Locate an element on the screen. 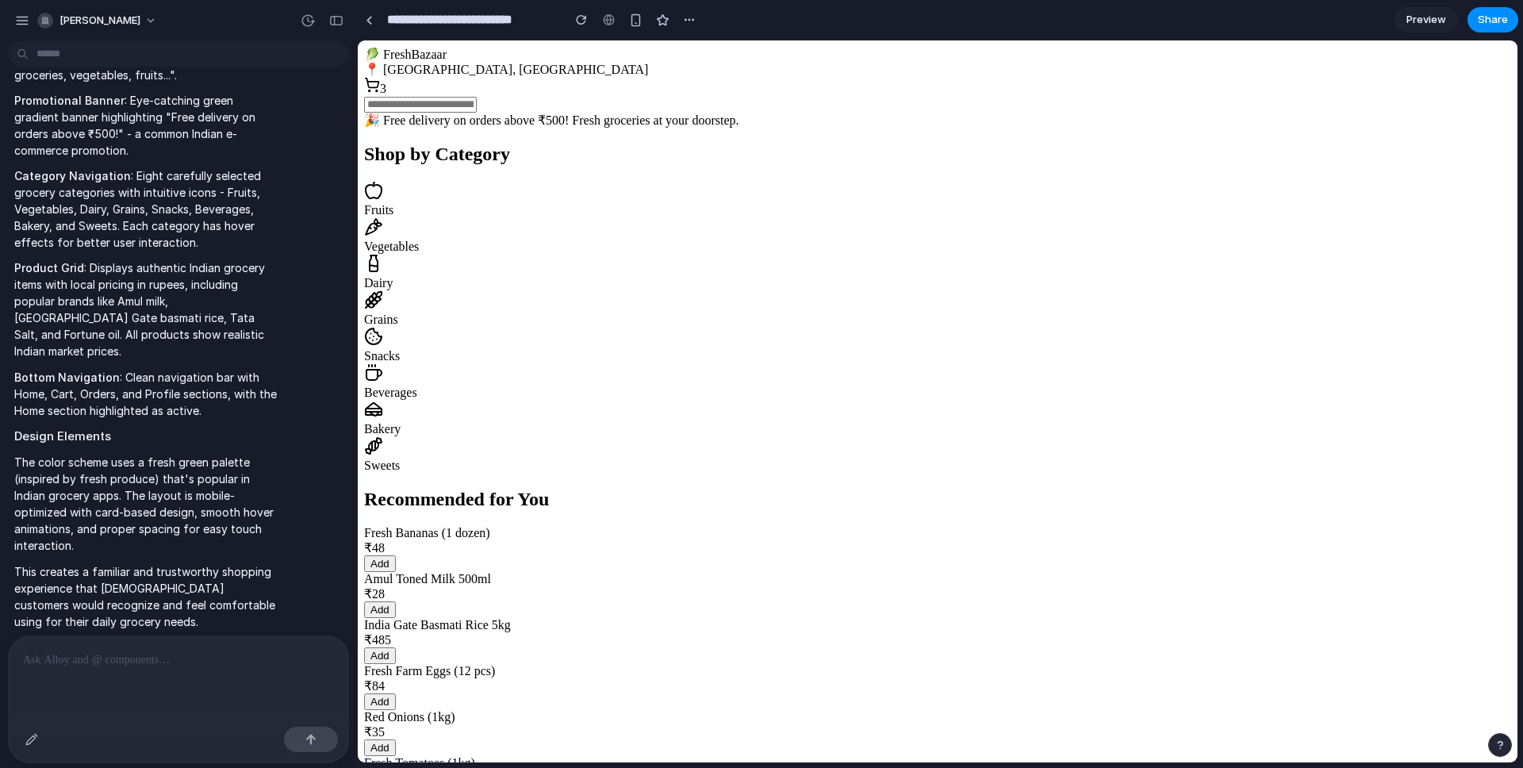 The height and width of the screenshot is (768, 1523). a: Preview is located at coordinates (1426, 20).